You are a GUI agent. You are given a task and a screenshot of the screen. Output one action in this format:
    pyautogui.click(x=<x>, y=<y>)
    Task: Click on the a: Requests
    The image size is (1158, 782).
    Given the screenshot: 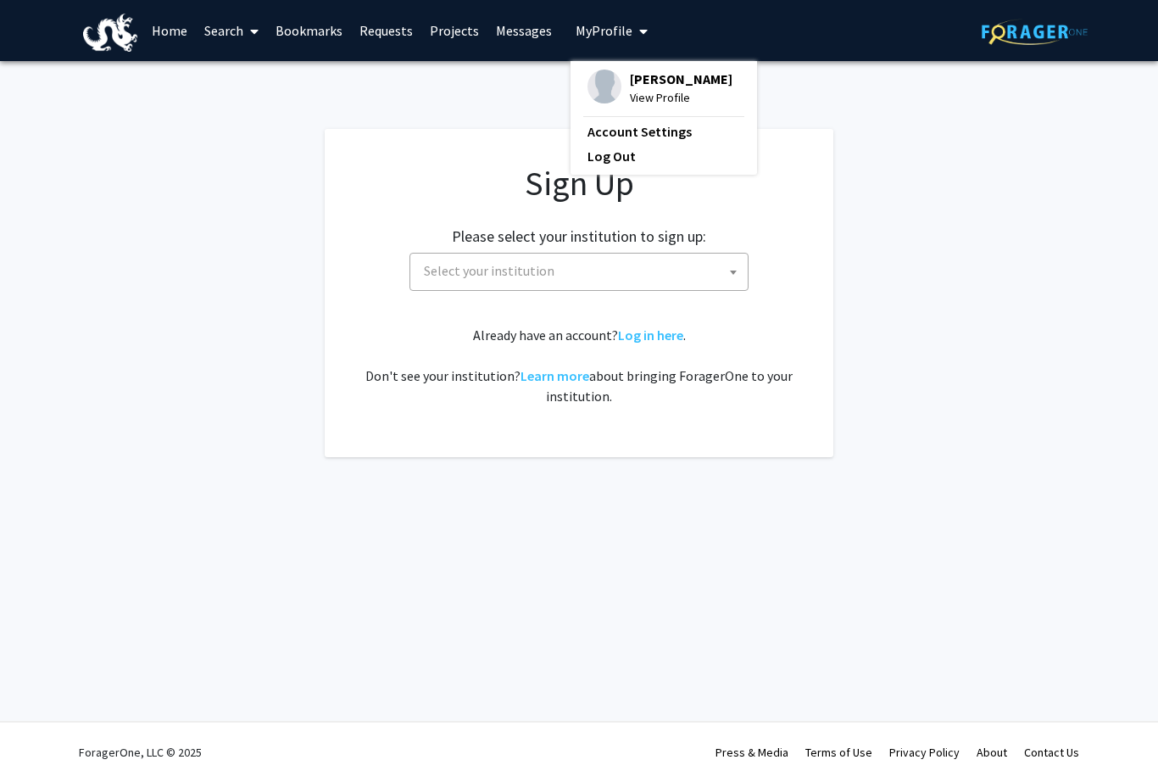 What is the action you would take?
    pyautogui.click(x=386, y=31)
    